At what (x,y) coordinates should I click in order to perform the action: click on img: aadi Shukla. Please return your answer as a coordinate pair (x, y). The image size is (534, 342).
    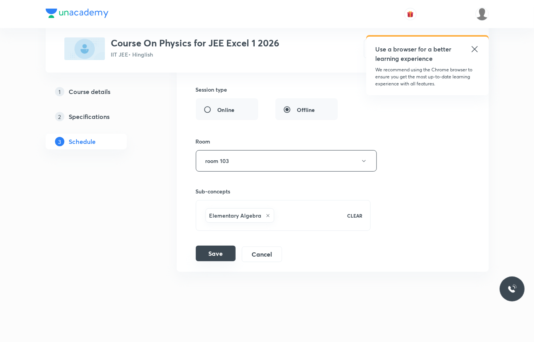
    Looking at the image, I should click on (482, 14).